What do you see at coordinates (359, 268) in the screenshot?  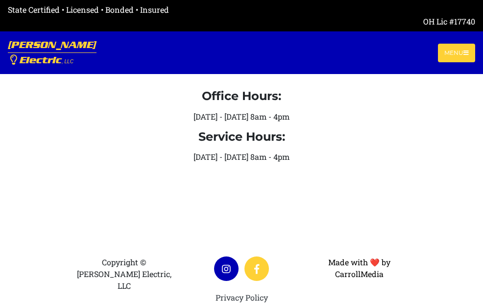 I see `a: Made with ❤ by CarrollMedia` at bounding box center [359, 268].